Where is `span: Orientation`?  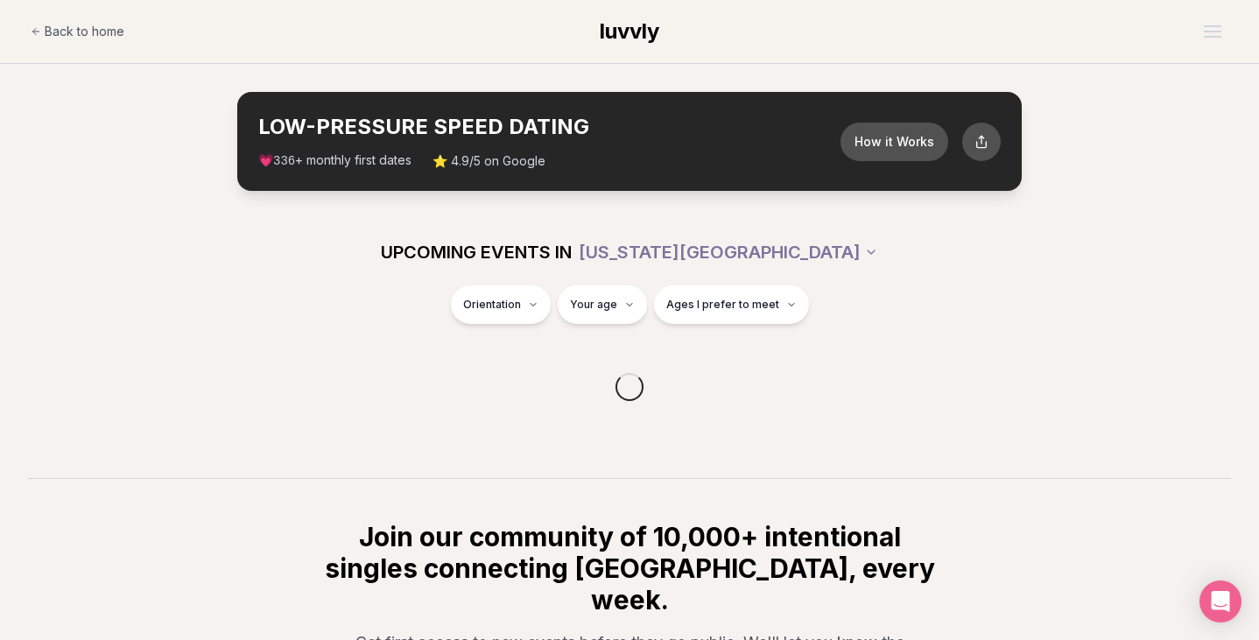 span: Orientation is located at coordinates (492, 305).